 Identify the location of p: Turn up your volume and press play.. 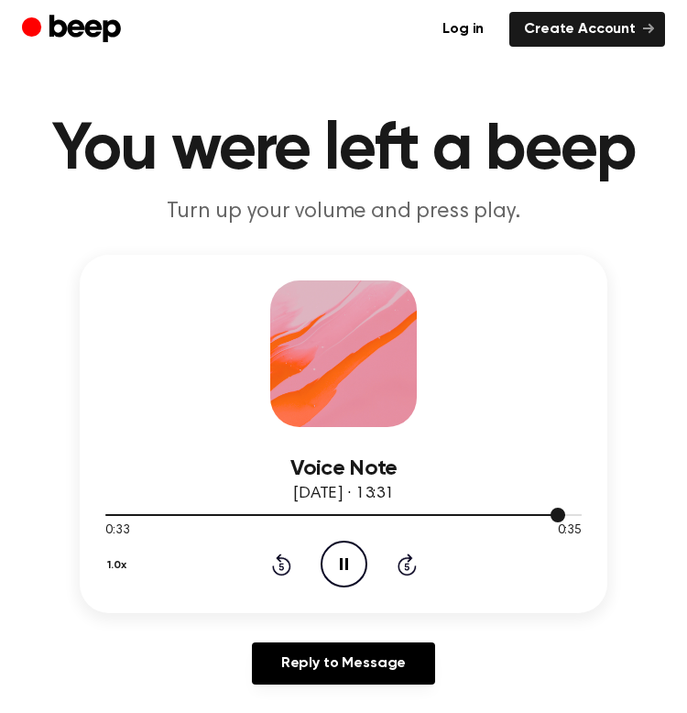
(344, 212).